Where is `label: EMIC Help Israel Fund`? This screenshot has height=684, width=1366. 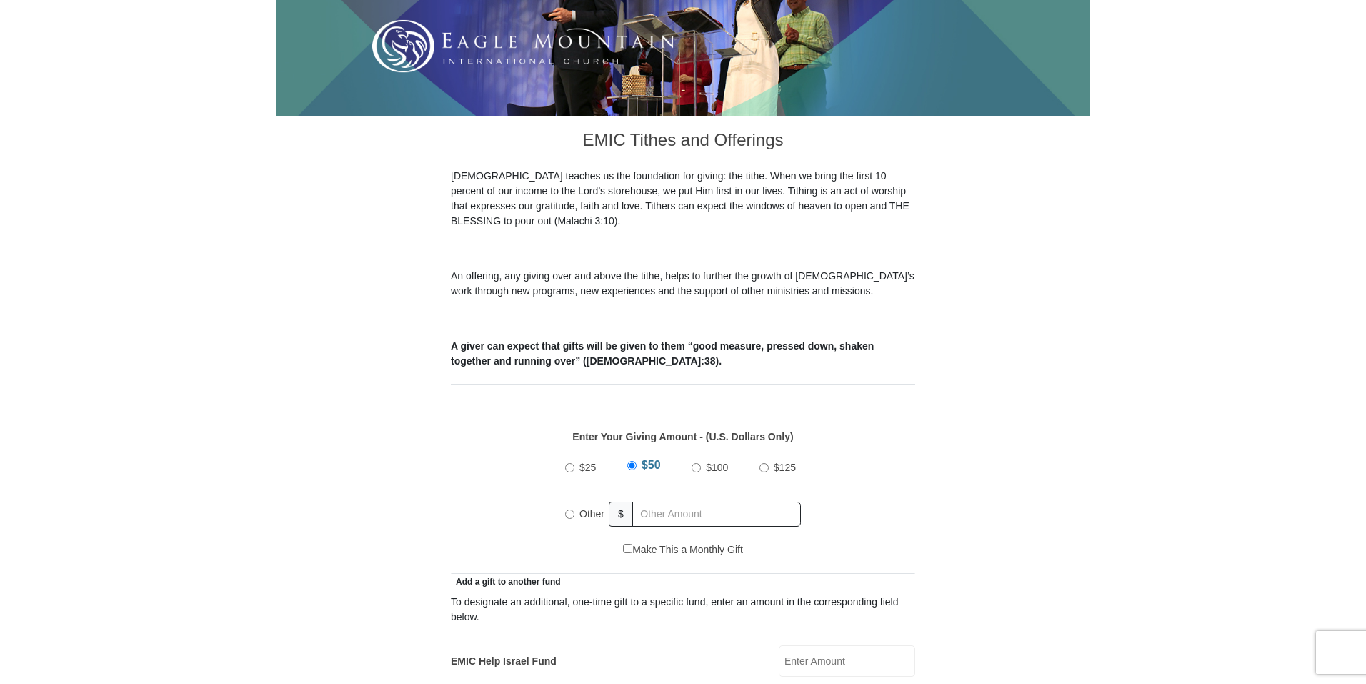 label: EMIC Help Israel Fund is located at coordinates (504, 661).